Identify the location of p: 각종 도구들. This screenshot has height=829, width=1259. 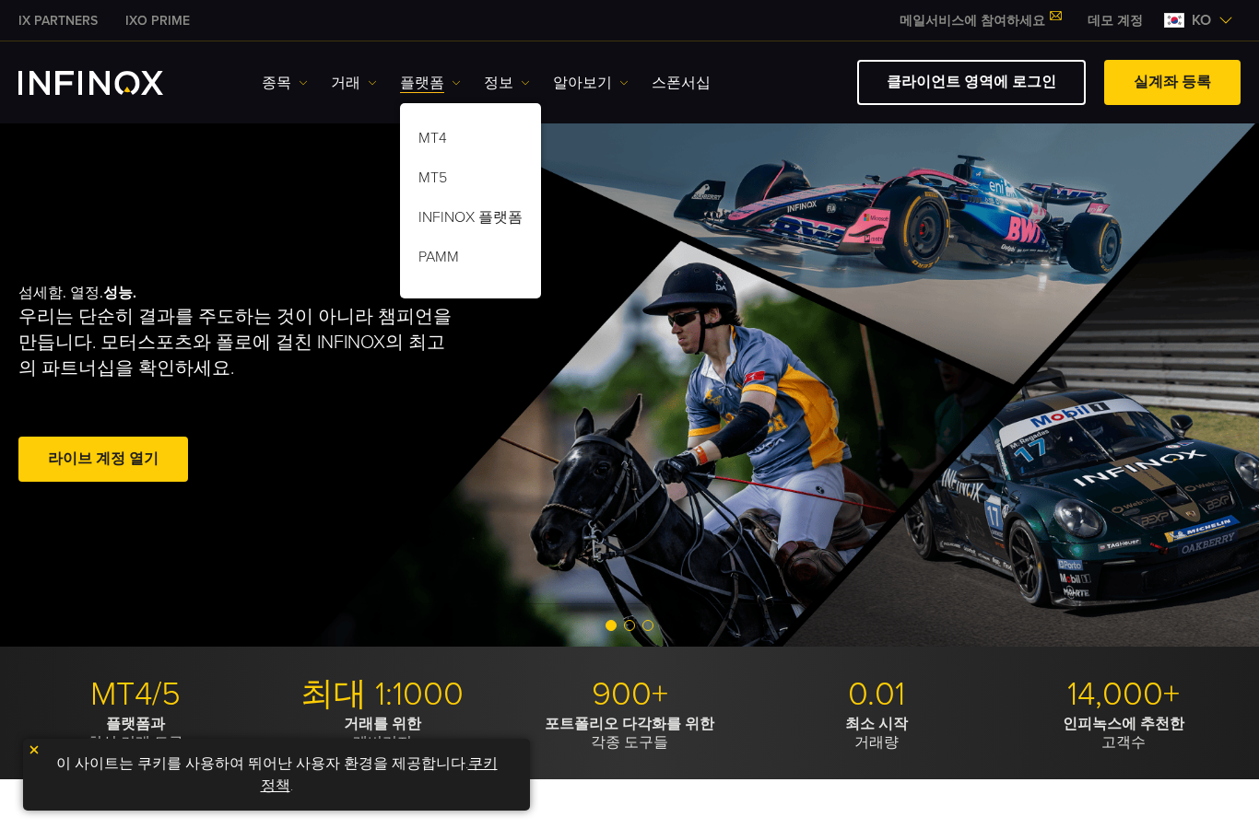
(629, 734).